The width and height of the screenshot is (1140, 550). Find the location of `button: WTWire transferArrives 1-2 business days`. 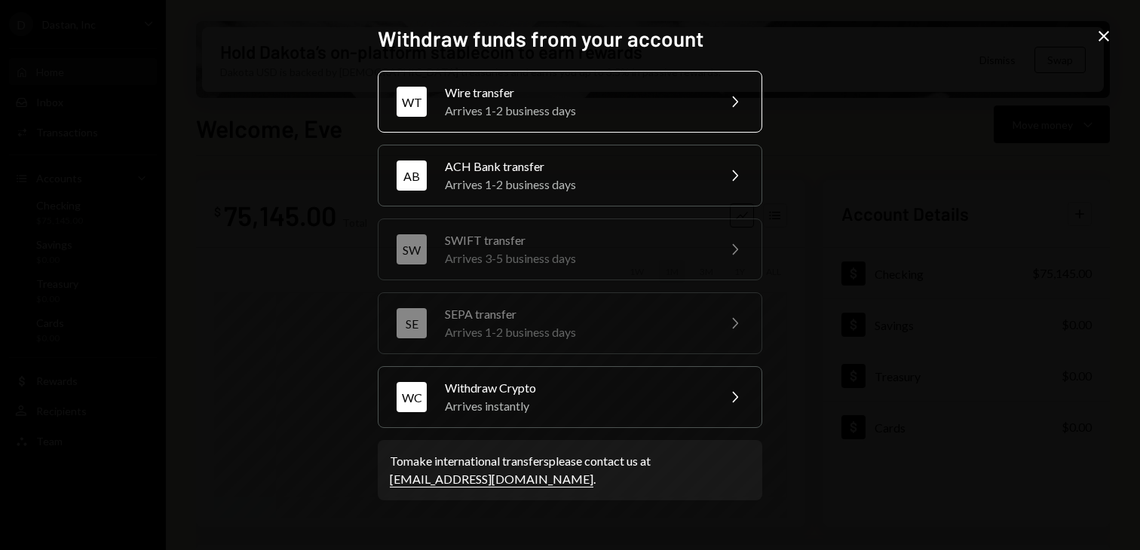

button: WTWire transferArrives 1-2 business days is located at coordinates (570, 102).